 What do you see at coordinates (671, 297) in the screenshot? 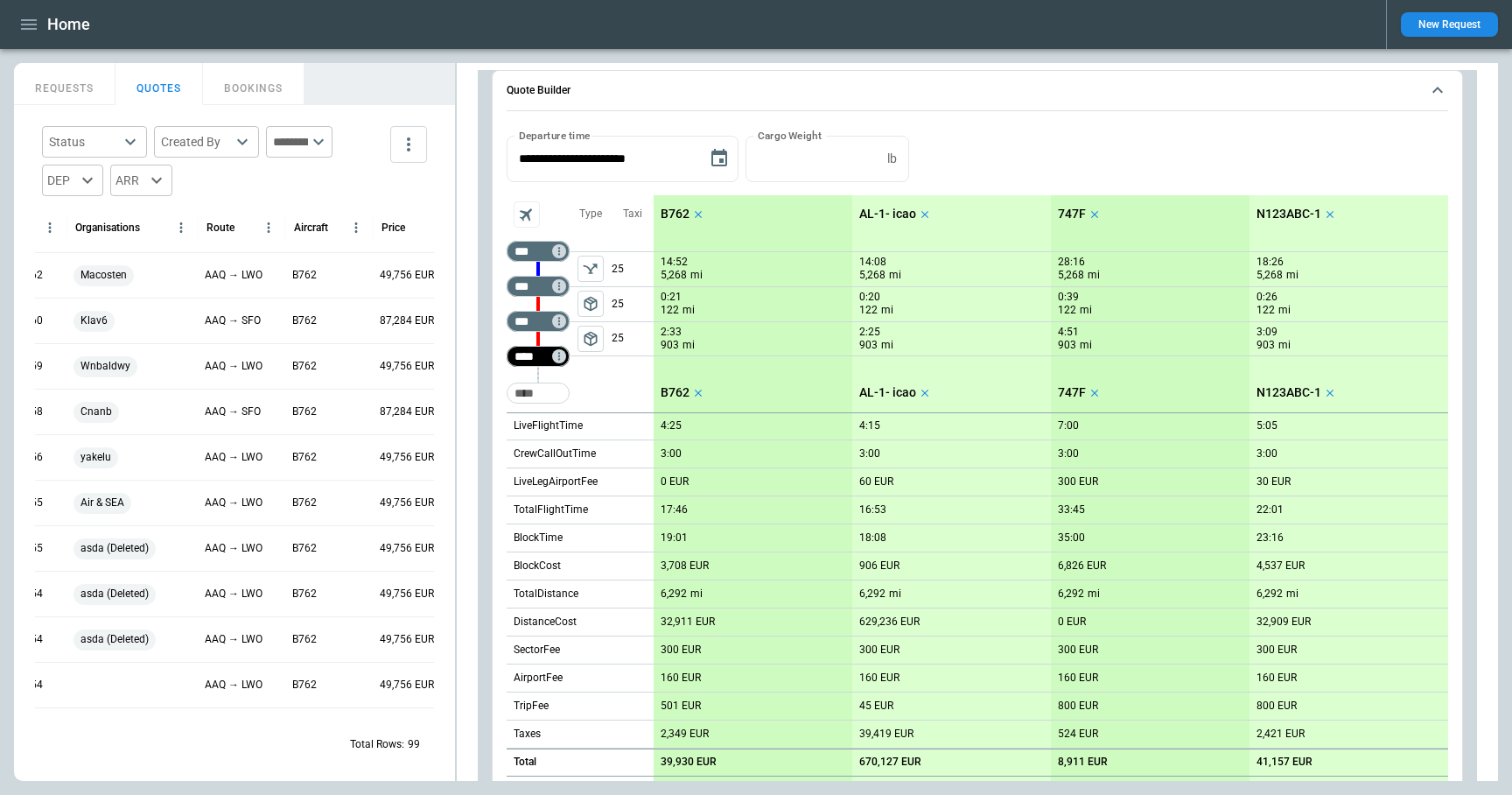
I see `p: 0:21` at bounding box center [671, 297].